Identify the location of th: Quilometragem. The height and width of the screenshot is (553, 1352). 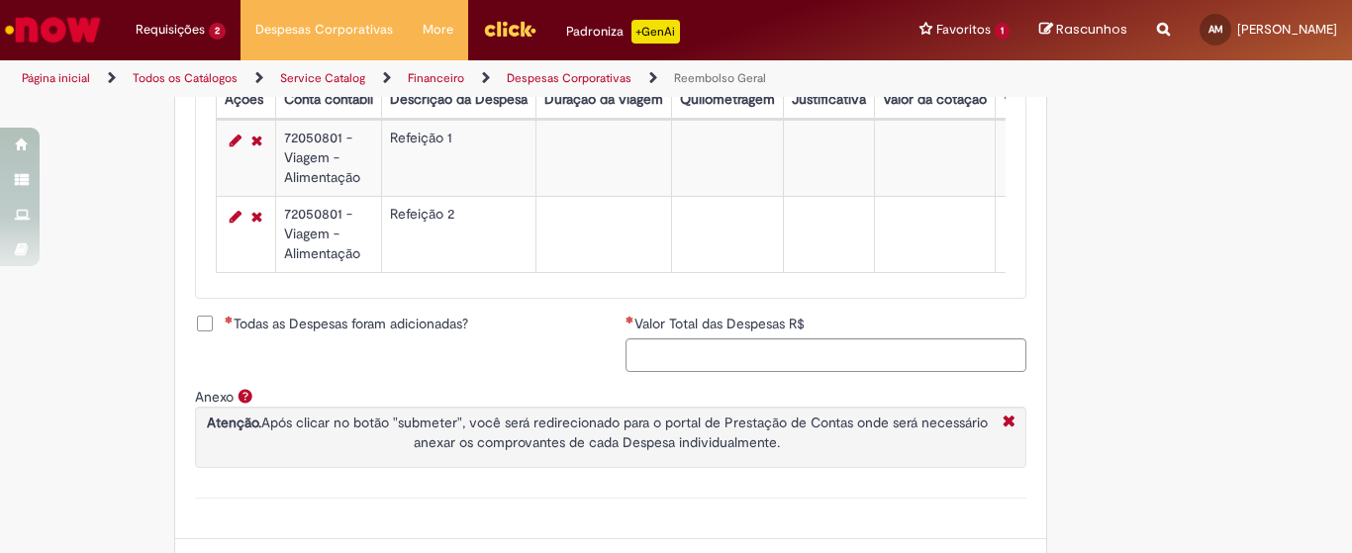
(727, 99).